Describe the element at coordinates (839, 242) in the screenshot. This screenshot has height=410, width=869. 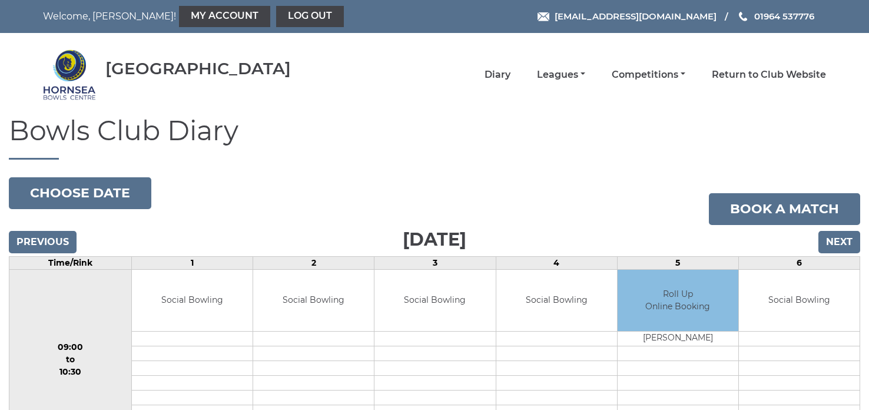
I see `input: Next` at that location.